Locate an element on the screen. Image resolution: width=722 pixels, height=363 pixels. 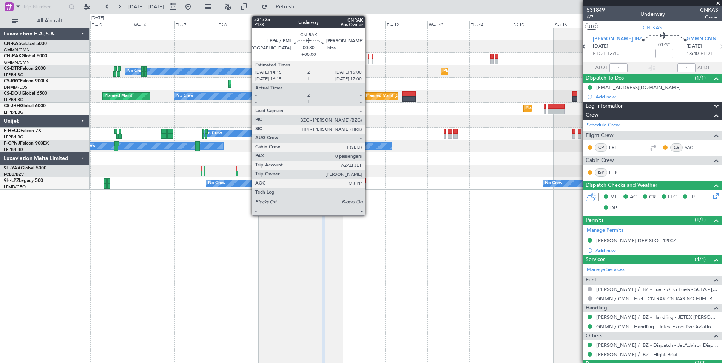
span: FP is located at coordinates (692, 198).